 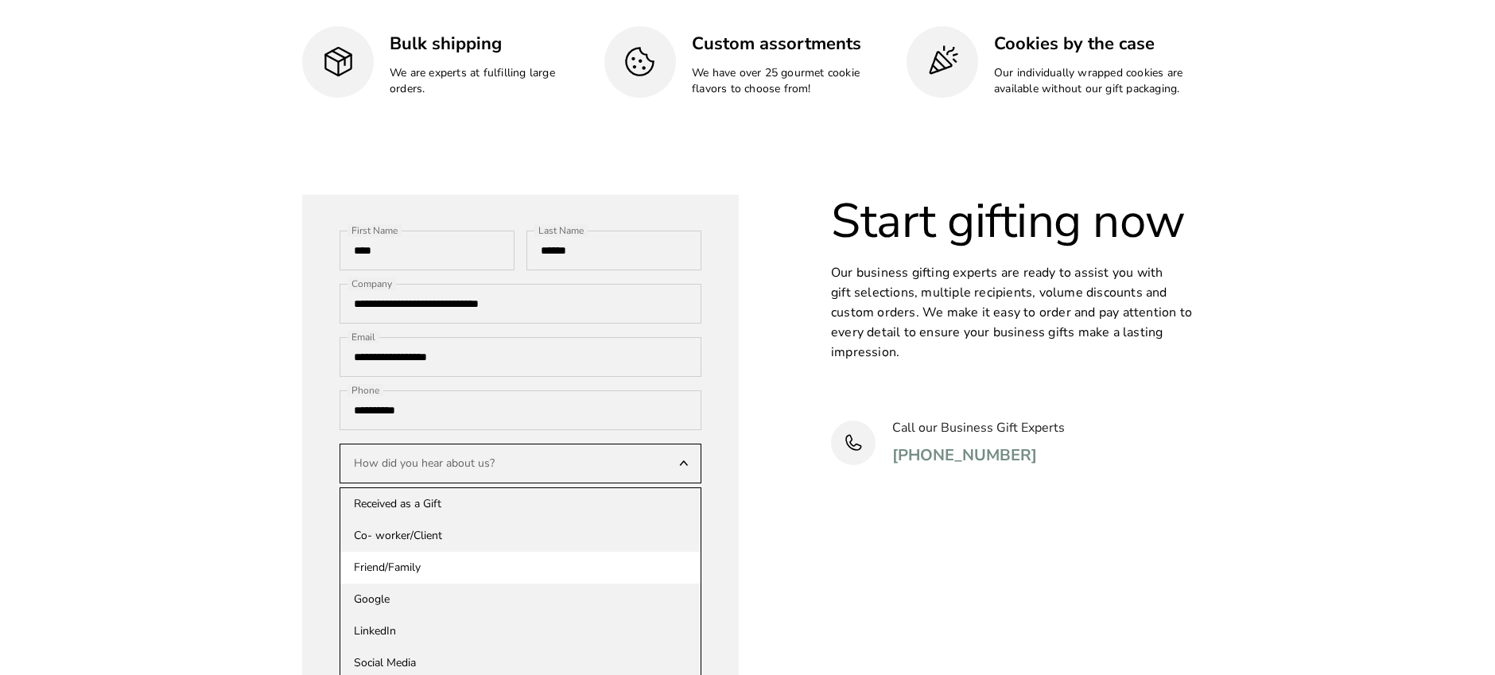 What do you see at coordinates (1012, 221) in the screenshot?
I see `h2: Start gifting now` at bounding box center [1012, 221].